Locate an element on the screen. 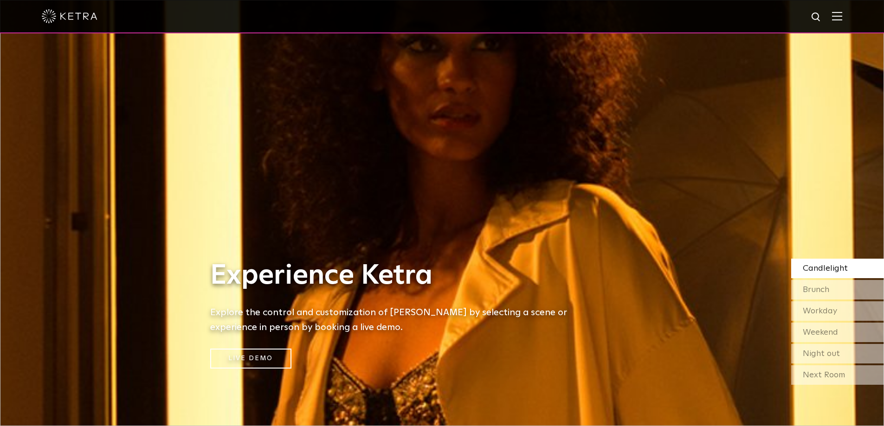  span: Weekend is located at coordinates (820, 333).